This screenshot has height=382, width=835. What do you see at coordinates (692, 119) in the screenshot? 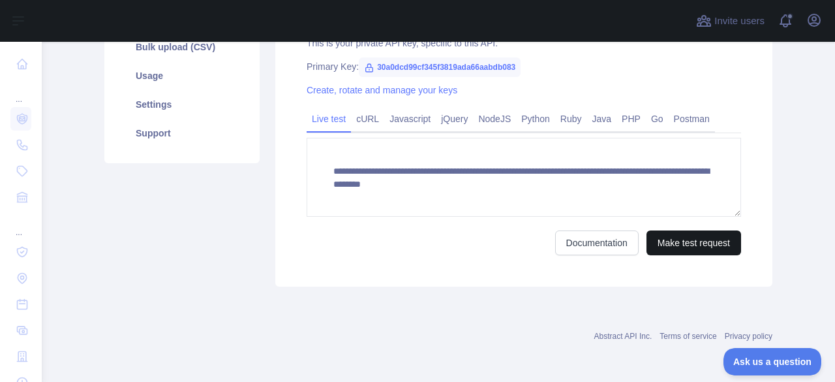
I see `a: Postman` at bounding box center [692, 119].